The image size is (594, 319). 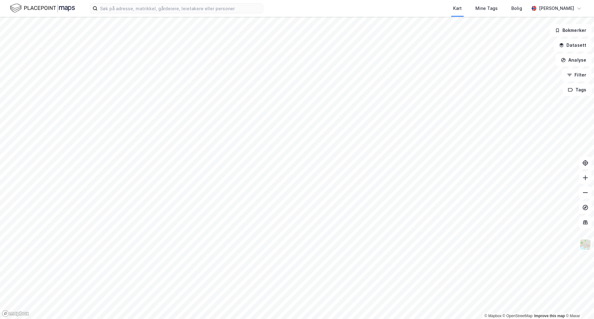 I want to click on button: Analyse, so click(x=573, y=60).